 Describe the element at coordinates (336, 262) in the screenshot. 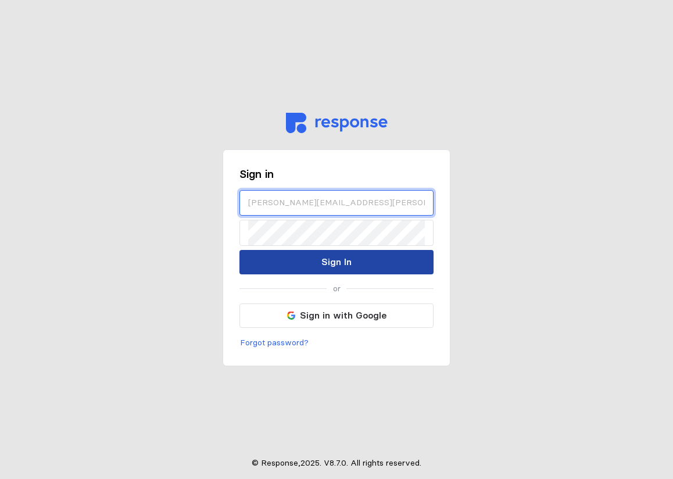

I see `button: Sign In` at that location.